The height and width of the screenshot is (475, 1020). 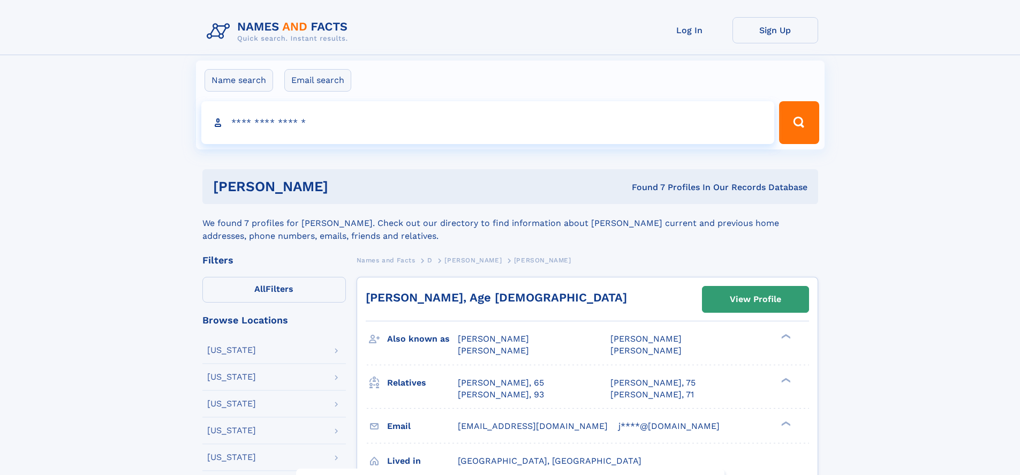 What do you see at coordinates (423, 339) in the screenshot?
I see `h3: Also known as` at bounding box center [423, 339].